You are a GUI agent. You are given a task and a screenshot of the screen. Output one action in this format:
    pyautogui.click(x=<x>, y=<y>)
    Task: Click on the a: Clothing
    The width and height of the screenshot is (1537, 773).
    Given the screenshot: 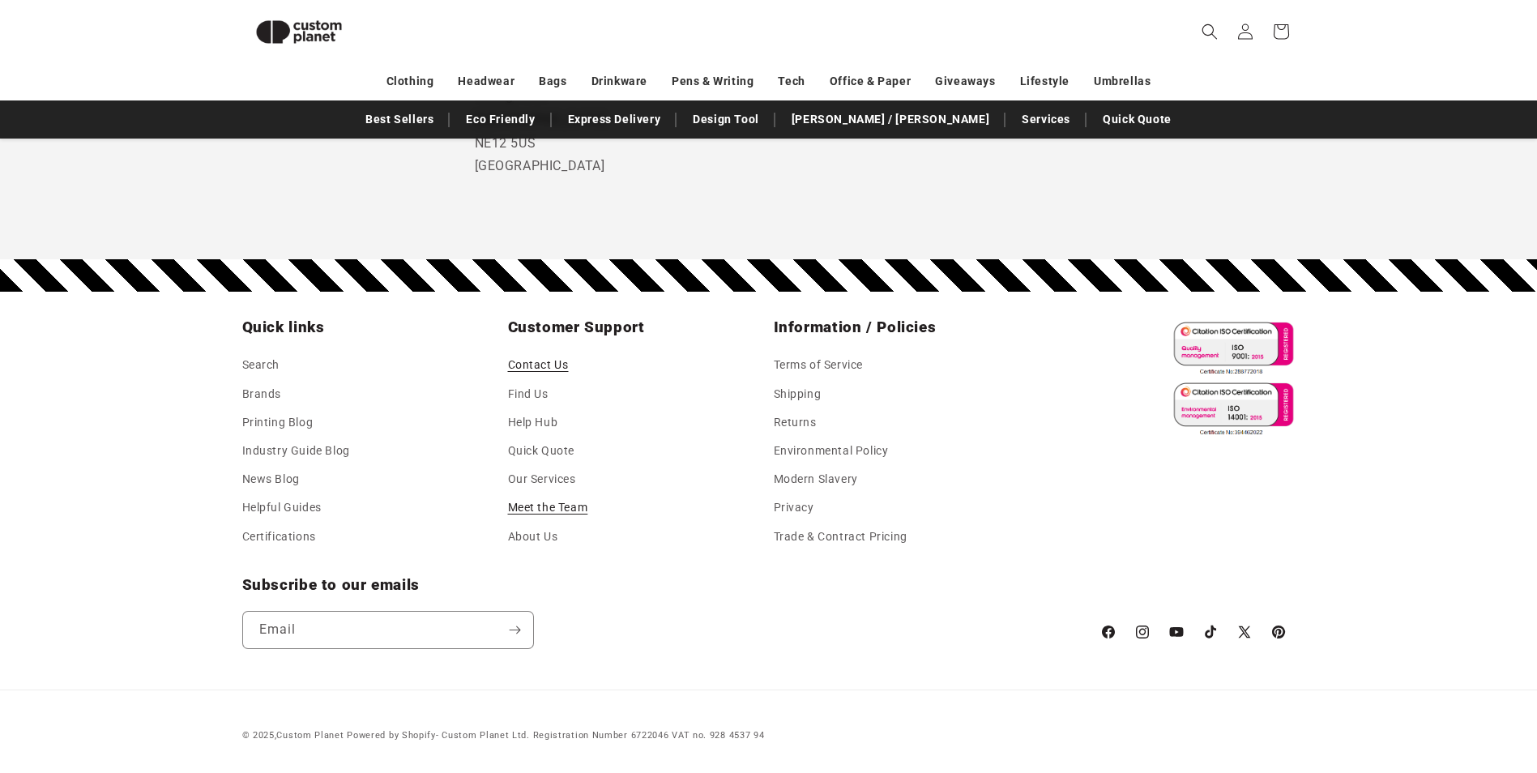 What is the action you would take?
    pyautogui.click(x=410, y=81)
    